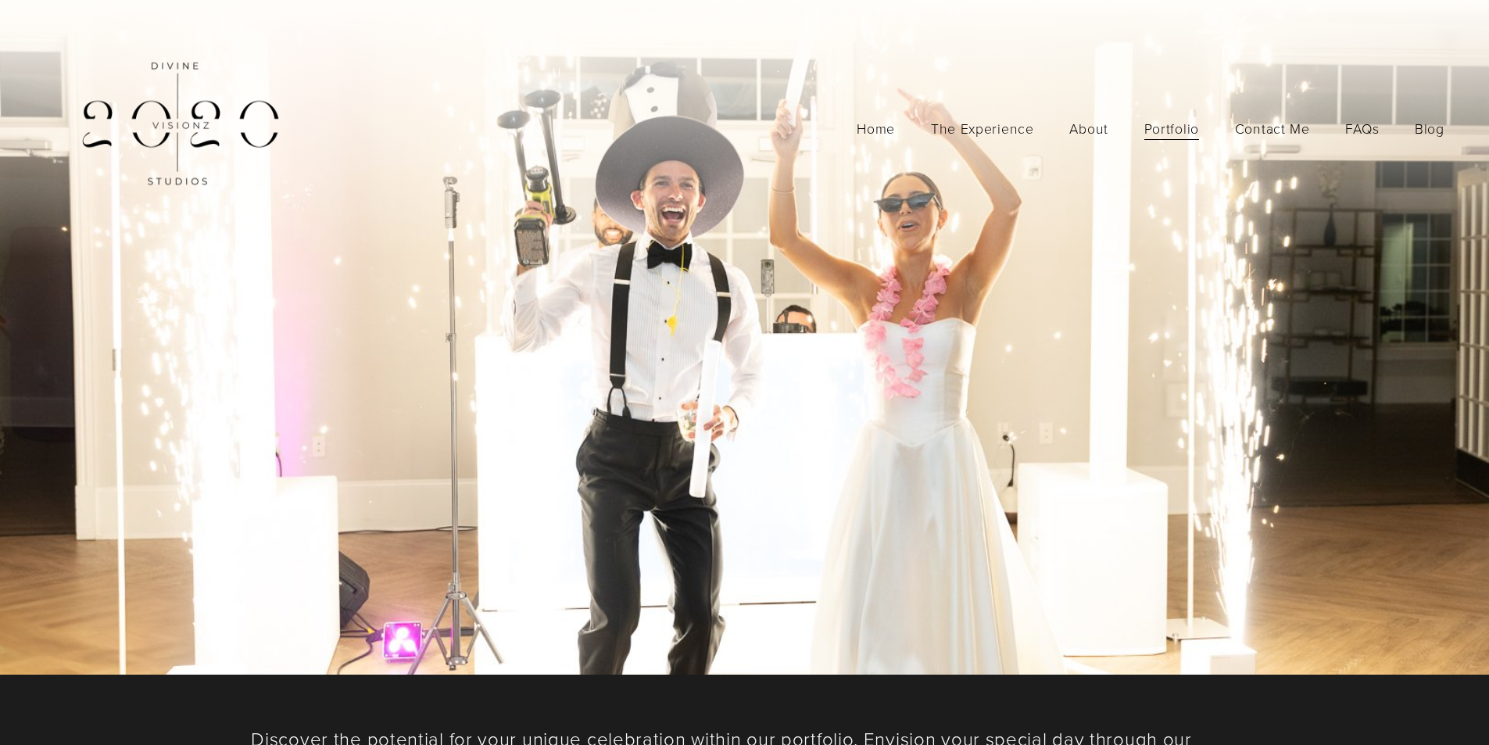  What do you see at coordinates (1272, 129) in the screenshot?
I see `span: Contact Me` at bounding box center [1272, 129].